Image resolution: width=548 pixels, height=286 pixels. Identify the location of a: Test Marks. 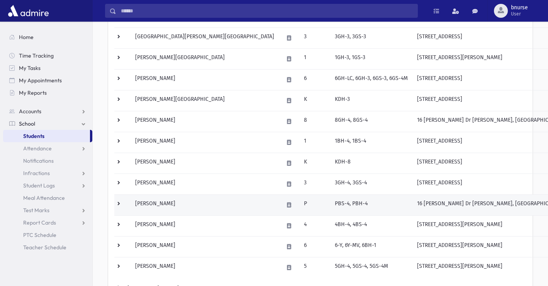
(47, 210).